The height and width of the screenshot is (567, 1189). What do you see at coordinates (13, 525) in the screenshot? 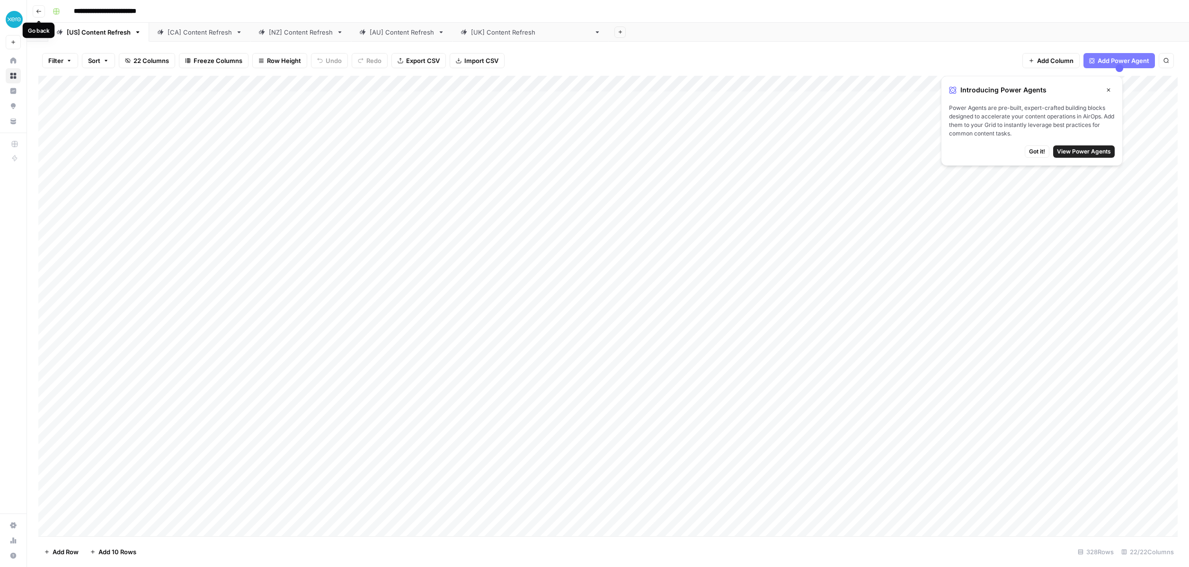
I see `a: Settings` at bounding box center [13, 525].